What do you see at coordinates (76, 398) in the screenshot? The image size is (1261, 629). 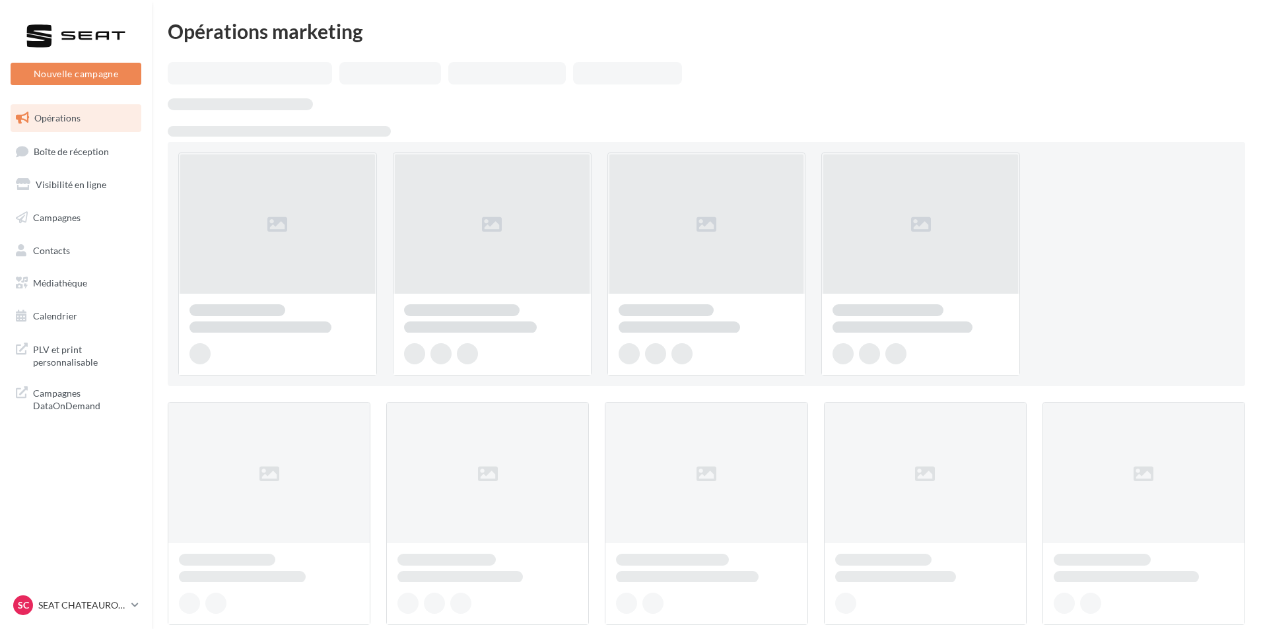 I see `a: Campagnes DataOnDemand` at bounding box center [76, 398].